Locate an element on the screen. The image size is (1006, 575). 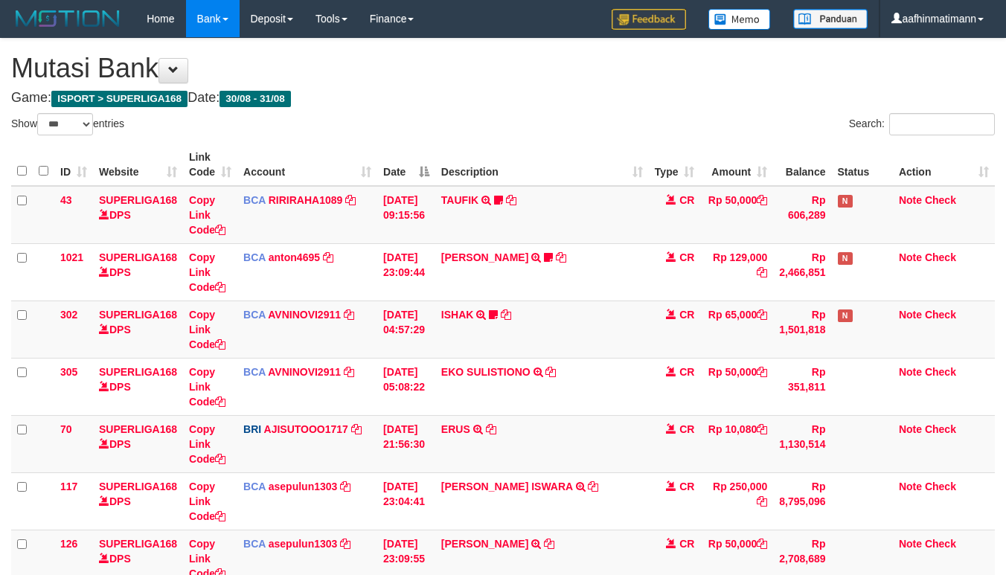
span: 305 is located at coordinates (68, 372).